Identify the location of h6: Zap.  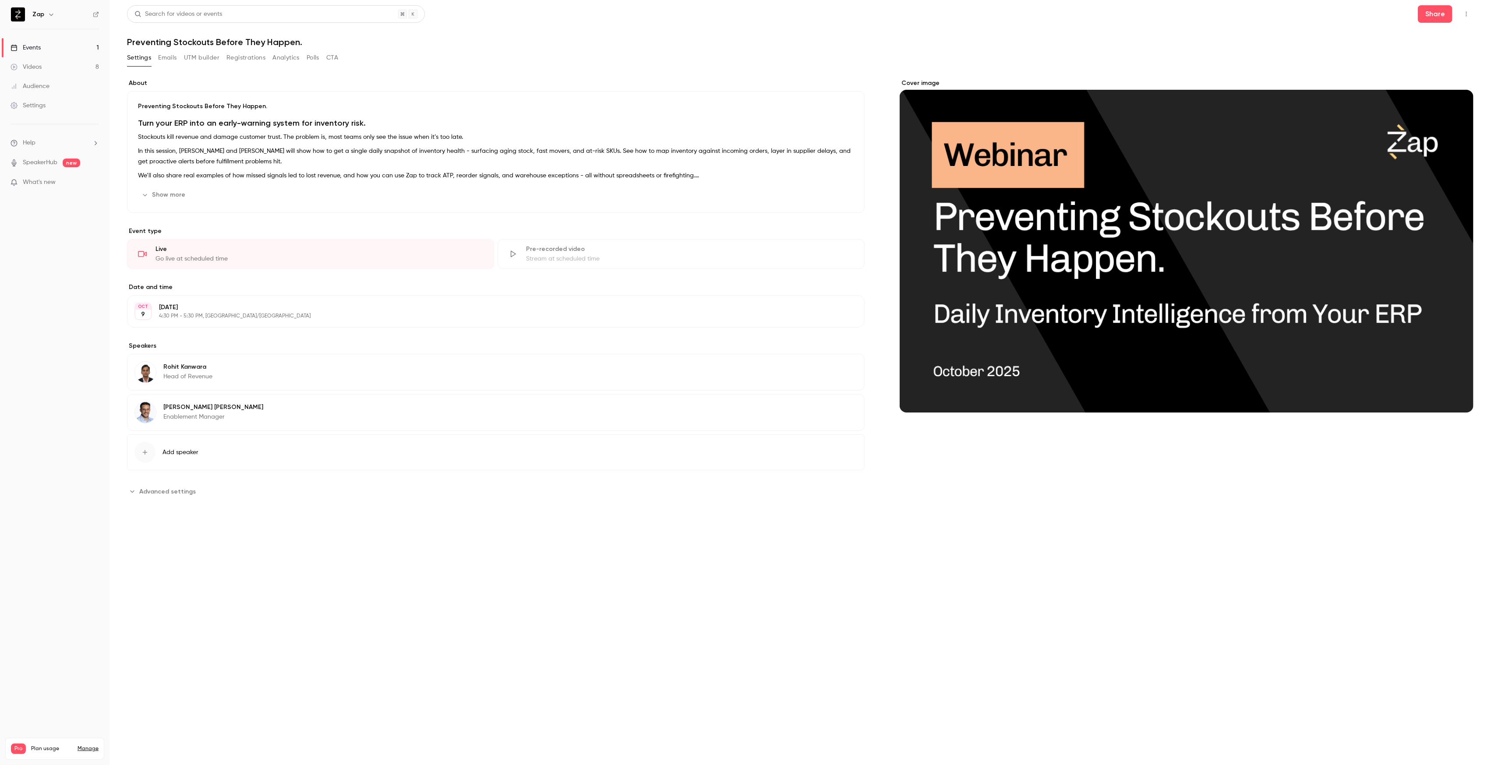
(38, 14).